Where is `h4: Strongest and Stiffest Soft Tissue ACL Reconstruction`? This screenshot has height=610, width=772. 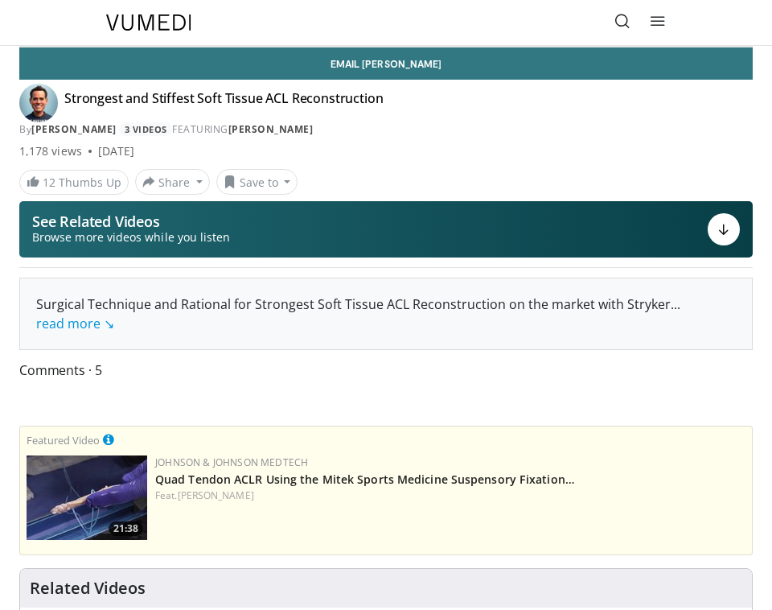 h4: Strongest and Stiffest Soft Tissue ACL Reconstruction is located at coordinates (224, 103).